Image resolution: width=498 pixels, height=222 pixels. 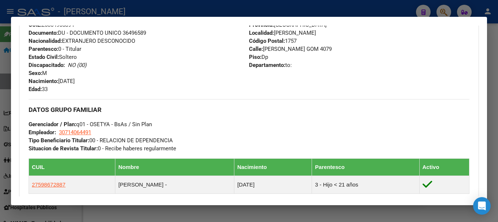 What do you see at coordinates (75, 132) in the screenshot?
I see `span: 30714064491` at bounding box center [75, 132].